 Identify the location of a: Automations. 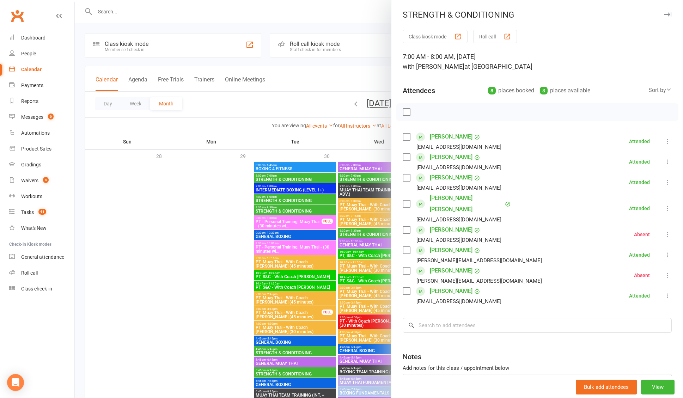
(42, 133).